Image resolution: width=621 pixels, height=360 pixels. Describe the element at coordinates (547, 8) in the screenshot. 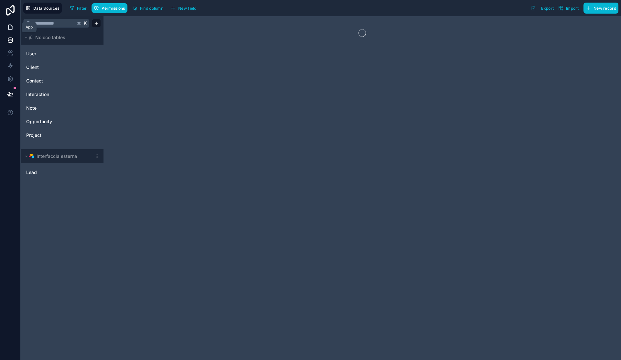

I see `span: Export` at that location.